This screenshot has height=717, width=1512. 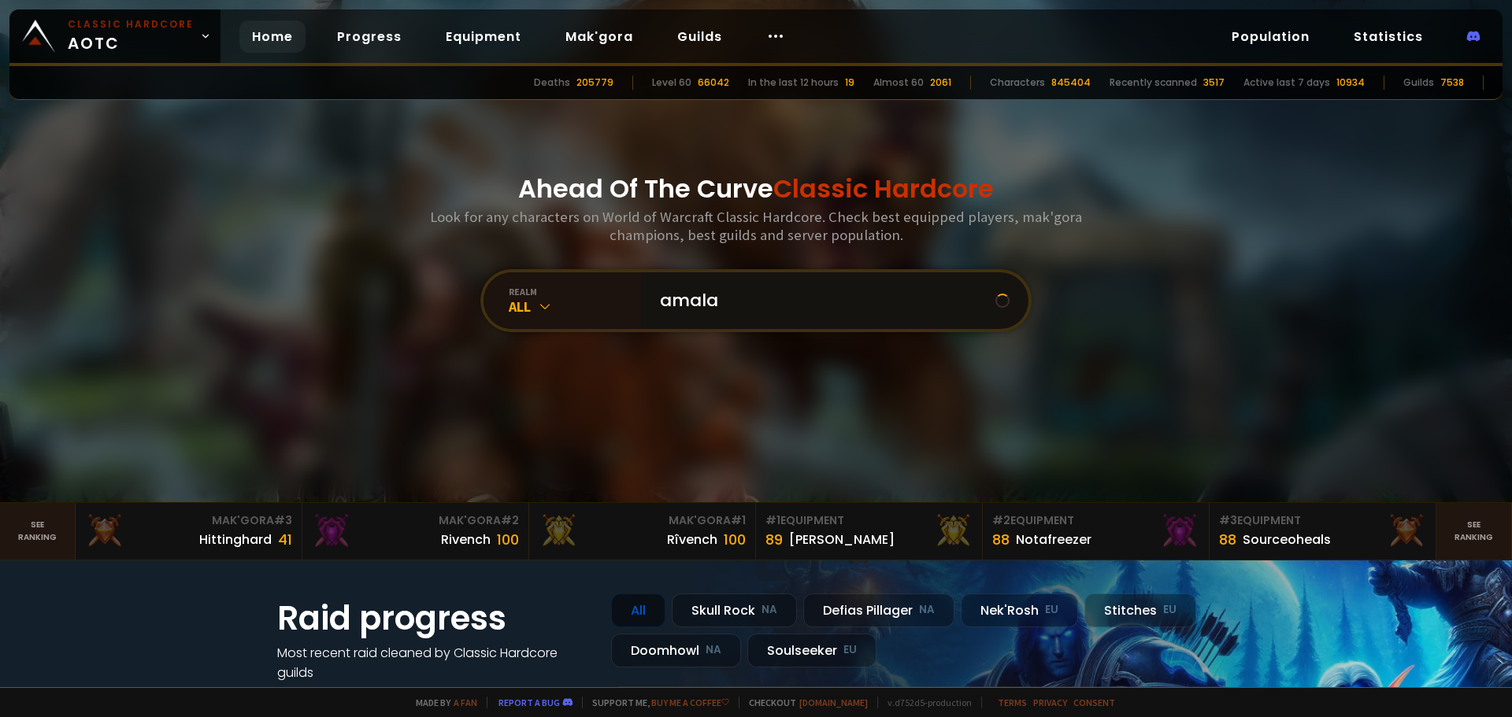 What do you see at coordinates (925, 702) in the screenshot?
I see `span: v. d752d5 - production` at bounding box center [925, 702].